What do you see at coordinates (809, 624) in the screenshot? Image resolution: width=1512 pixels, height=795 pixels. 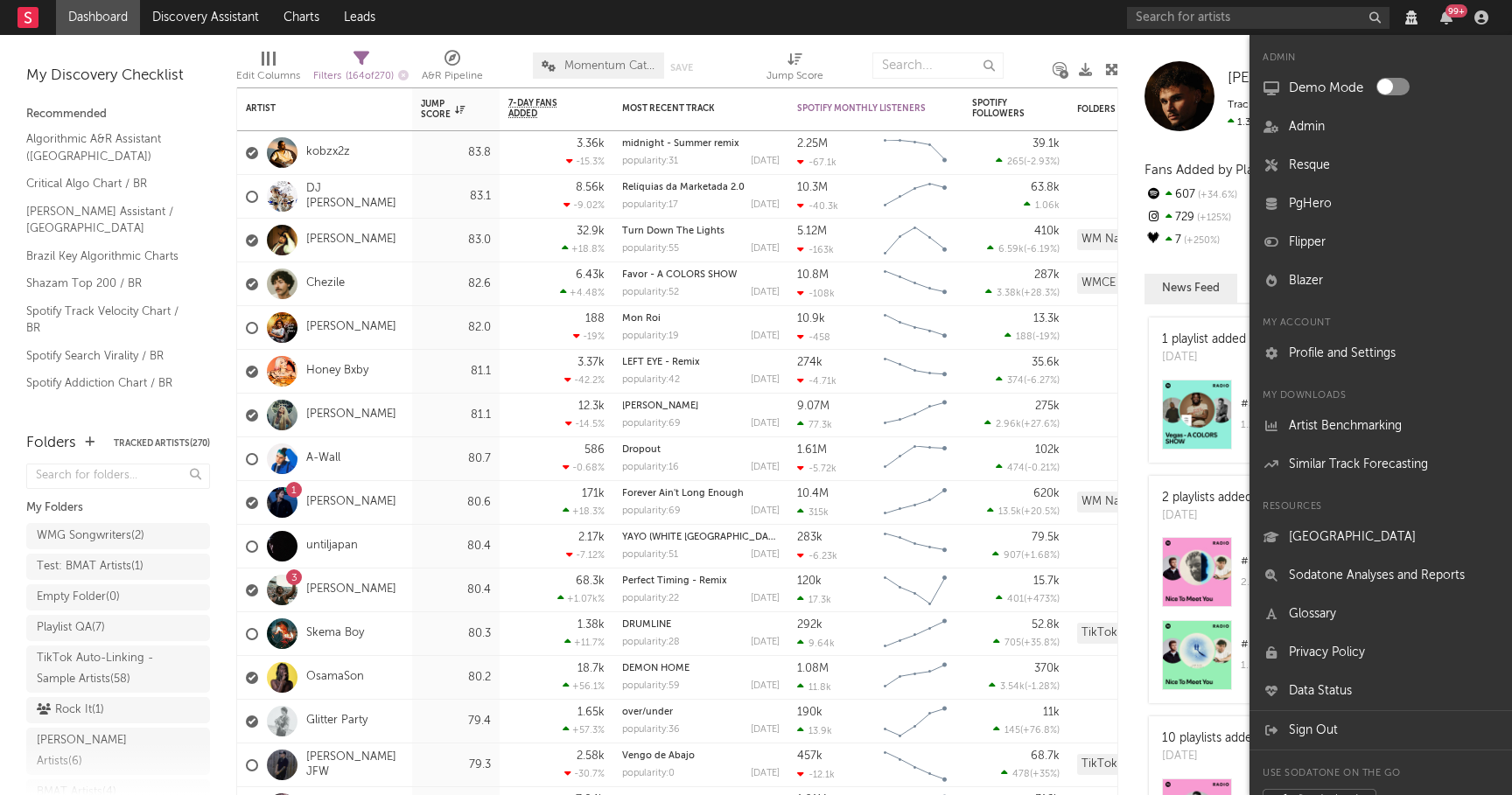 I see `div: 292k` at bounding box center [809, 624].